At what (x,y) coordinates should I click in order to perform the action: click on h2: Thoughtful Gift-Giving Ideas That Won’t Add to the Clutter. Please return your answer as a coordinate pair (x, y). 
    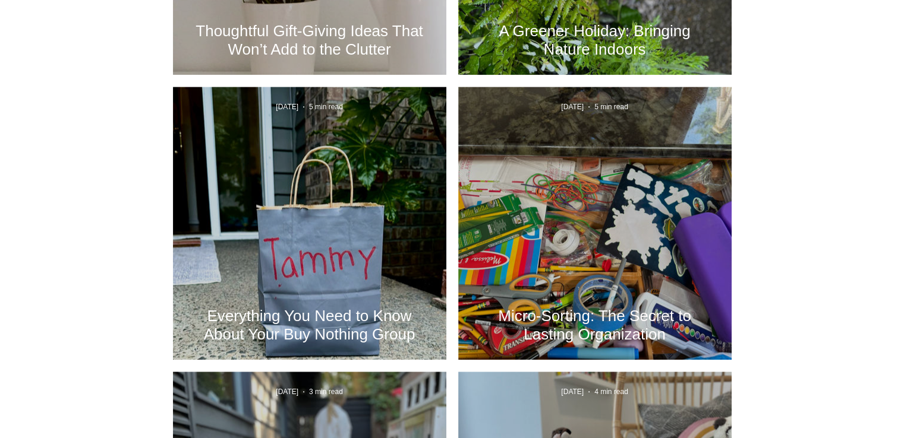
    Looking at the image, I should click on (310, 40).